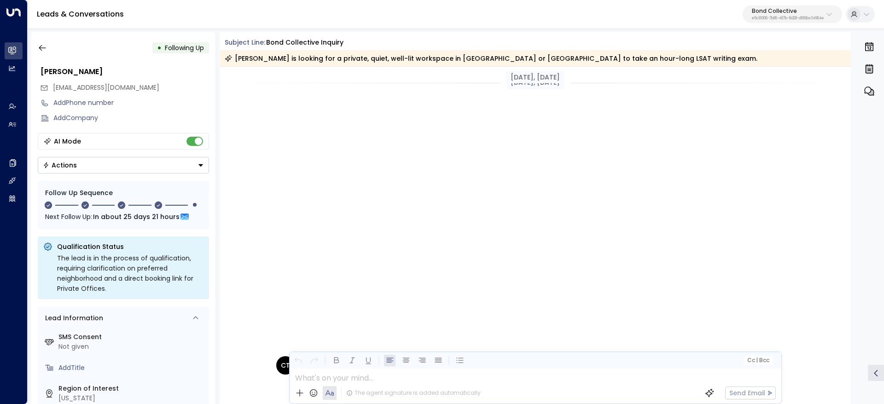 The image size is (884, 404). Describe the element at coordinates (758, 361) in the screenshot. I see `span: Cc Bcc` at that location.